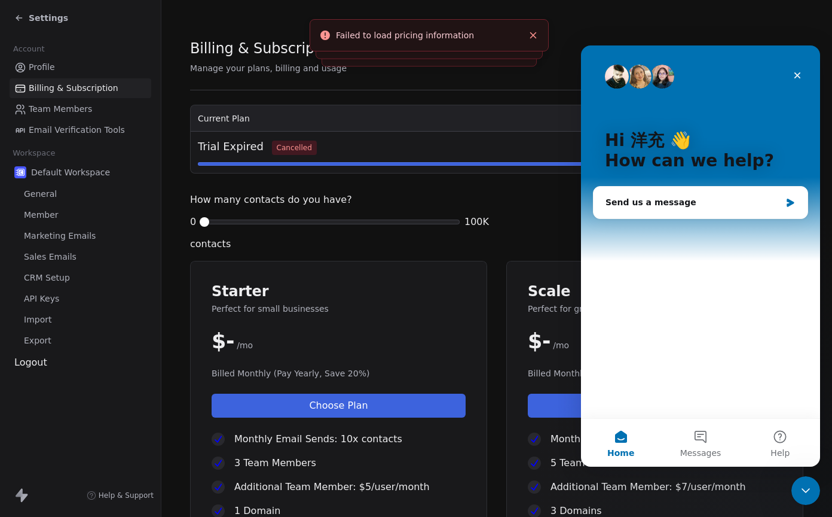  Describe the element at coordinates (211, 244) in the screenshot. I see `span: contacts` at that location.